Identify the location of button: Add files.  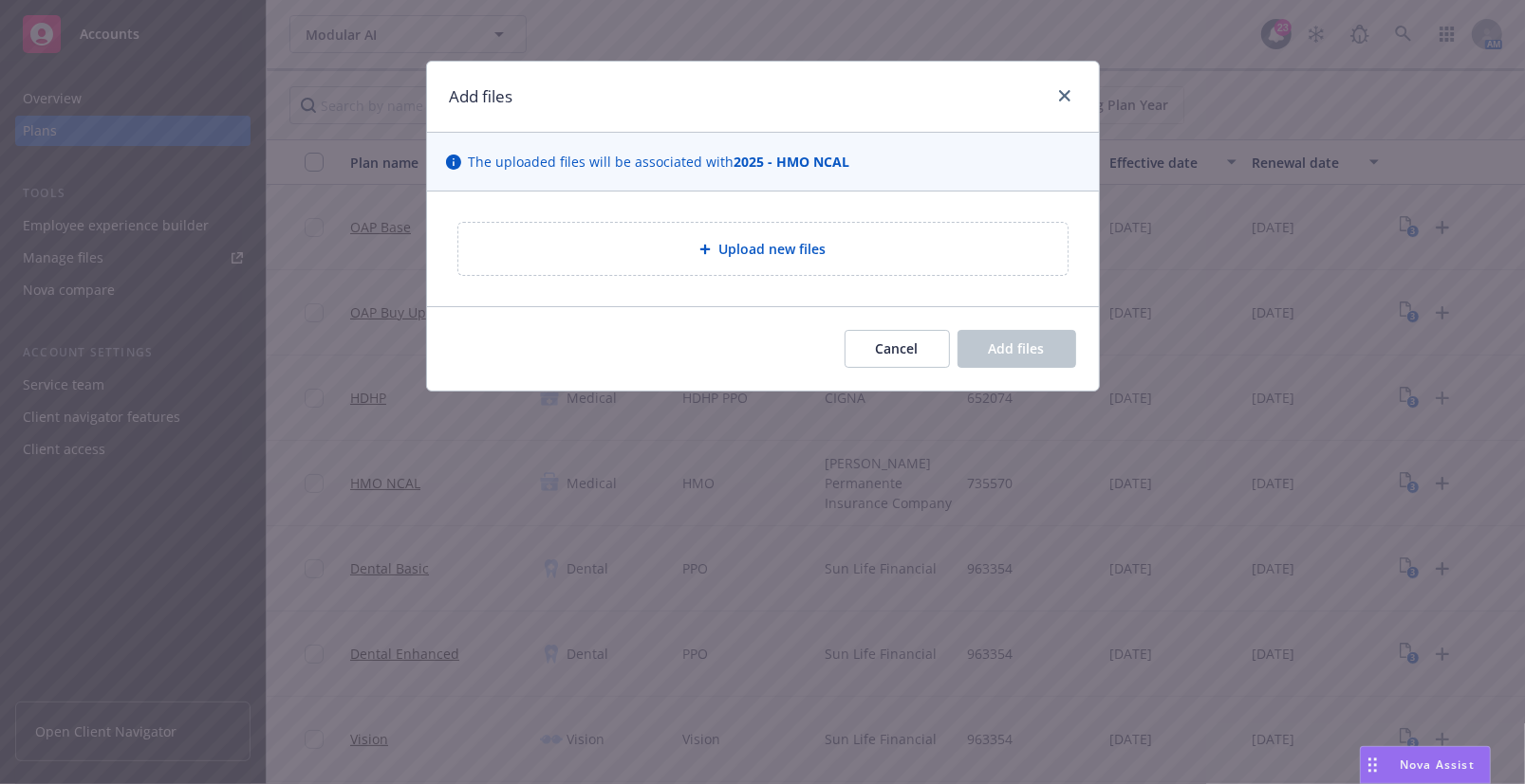
(1017, 349).